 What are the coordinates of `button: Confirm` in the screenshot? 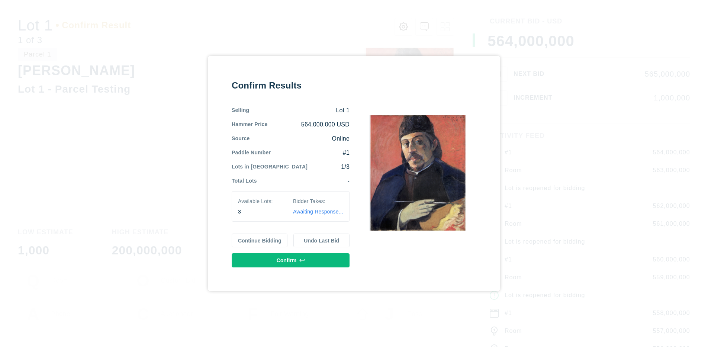 It's located at (290, 260).